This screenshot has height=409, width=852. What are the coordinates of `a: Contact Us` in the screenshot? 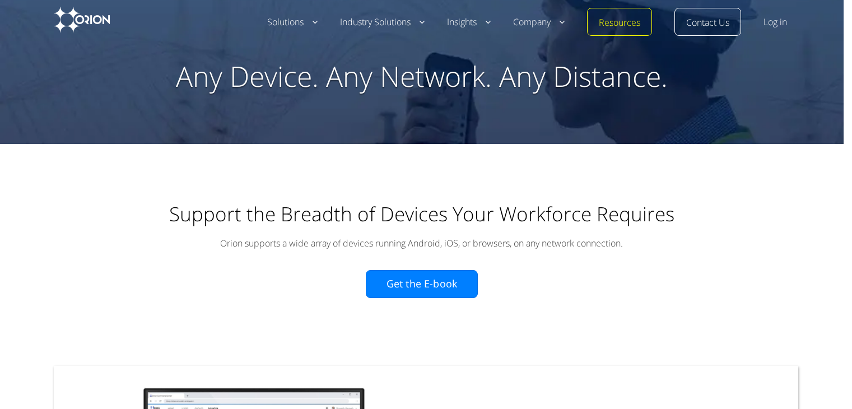 It's located at (708, 23).